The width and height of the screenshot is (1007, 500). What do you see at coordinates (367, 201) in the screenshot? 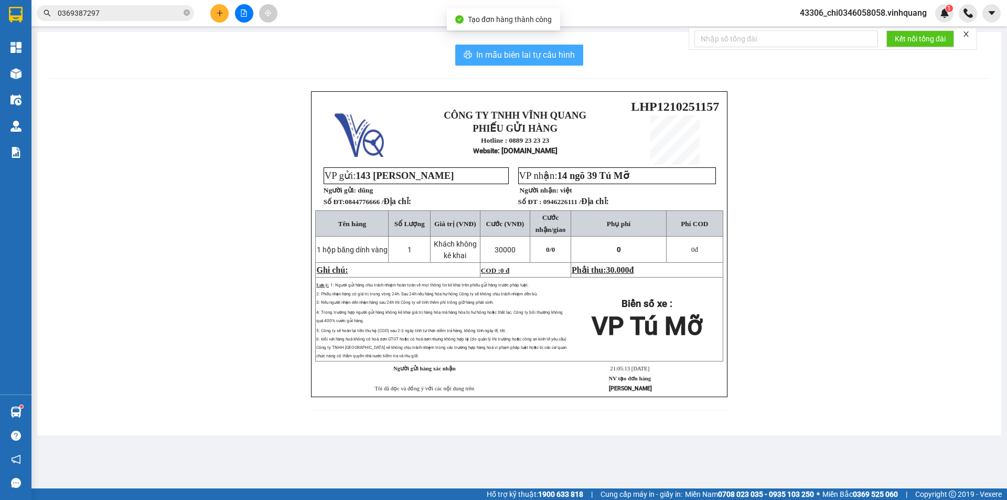
I see `strong: Số ĐT:` at bounding box center [367, 201].